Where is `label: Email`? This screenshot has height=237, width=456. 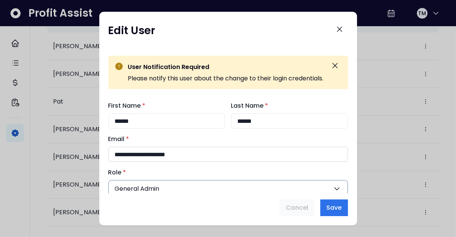
label: Email is located at coordinates (226, 139).